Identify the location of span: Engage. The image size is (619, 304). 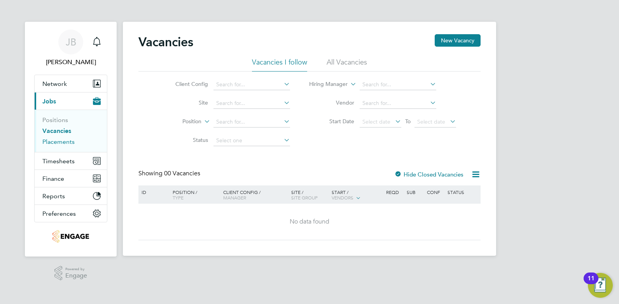
(76, 276).